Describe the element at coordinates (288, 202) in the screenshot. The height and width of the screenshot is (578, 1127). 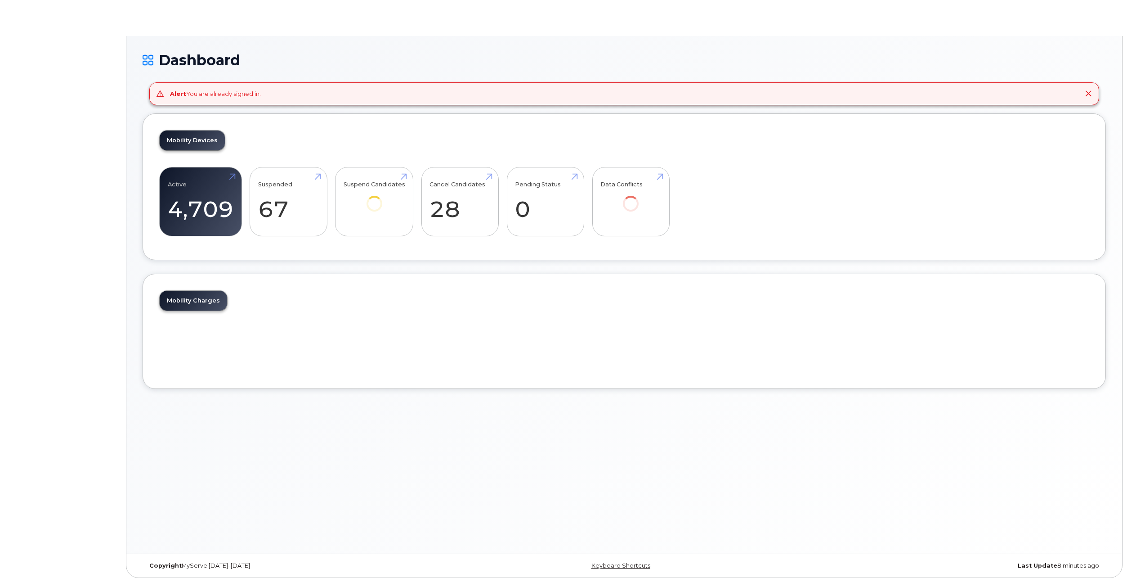
I see `a: Suspended 67` at that location.